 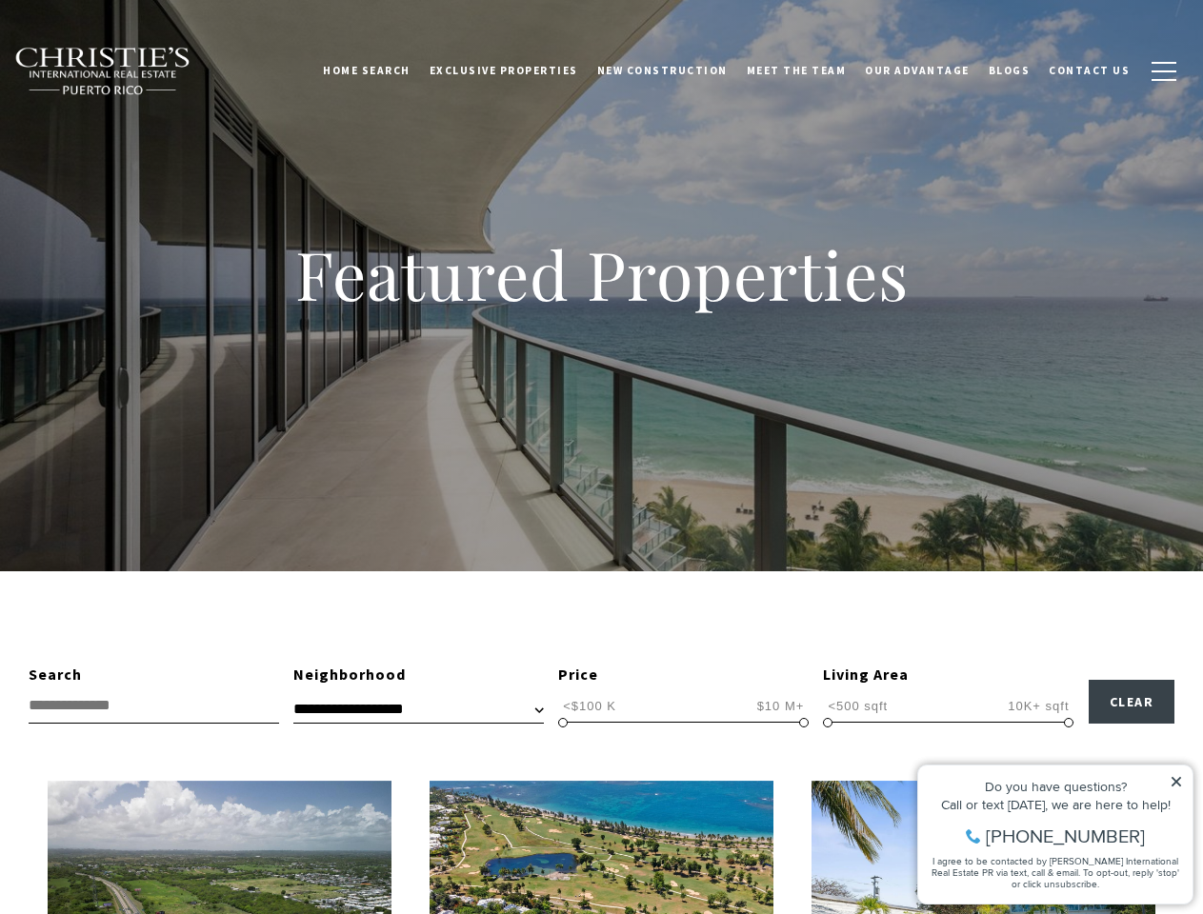 What do you see at coordinates (947, 675) in the screenshot?
I see `div: Living Area` at bounding box center [947, 675].